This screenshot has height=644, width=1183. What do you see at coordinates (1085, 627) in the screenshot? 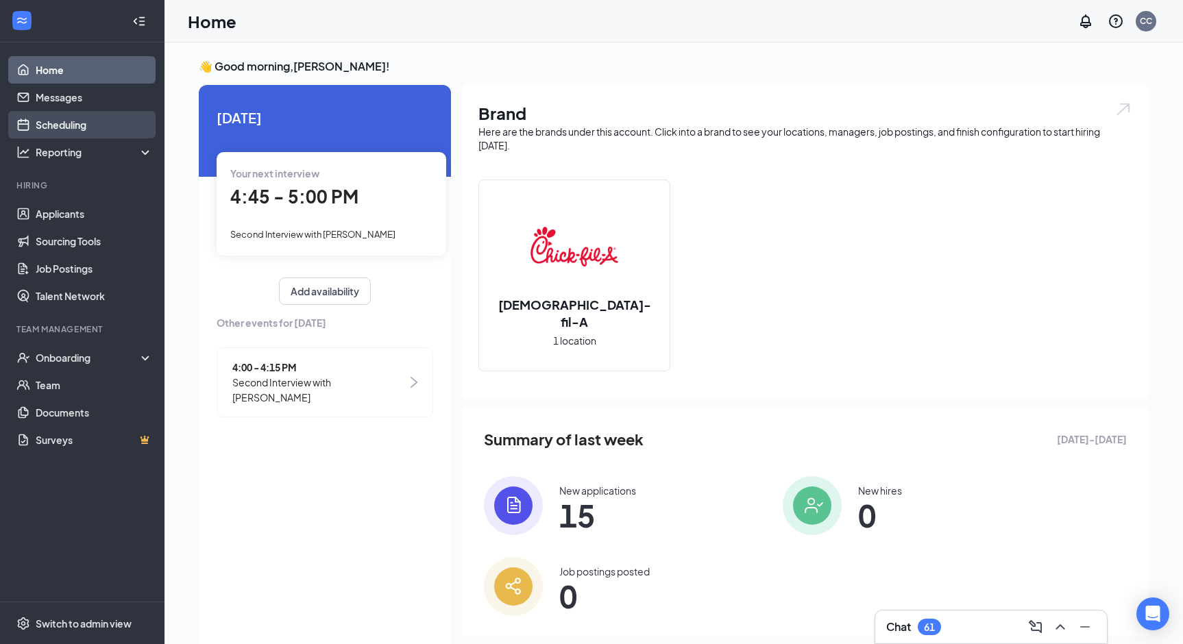
I see `button: Minimize` at bounding box center [1085, 627].